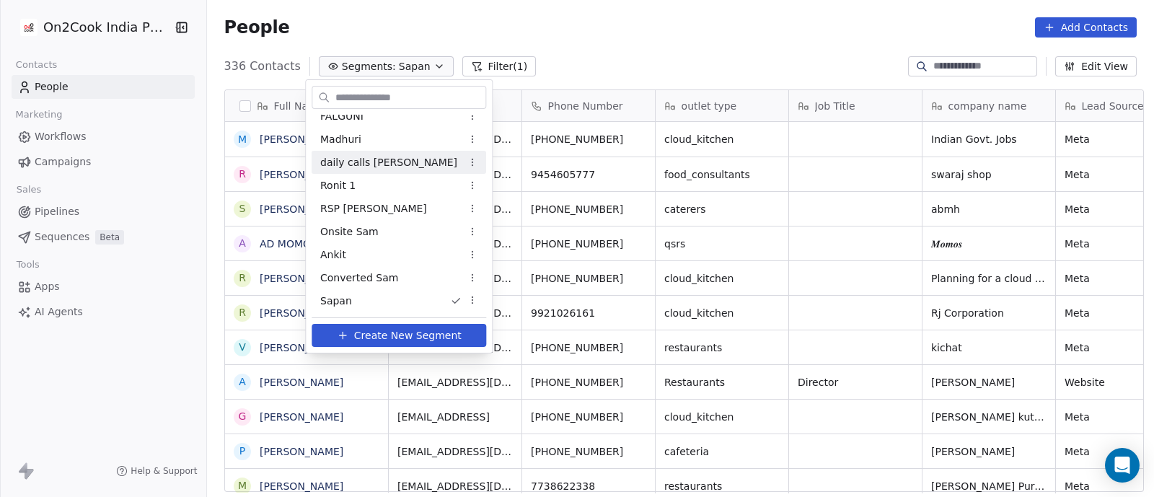 This screenshot has height=497, width=1154. Describe the element at coordinates (333, 255) in the screenshot. I see `span: Ankit` at that location.